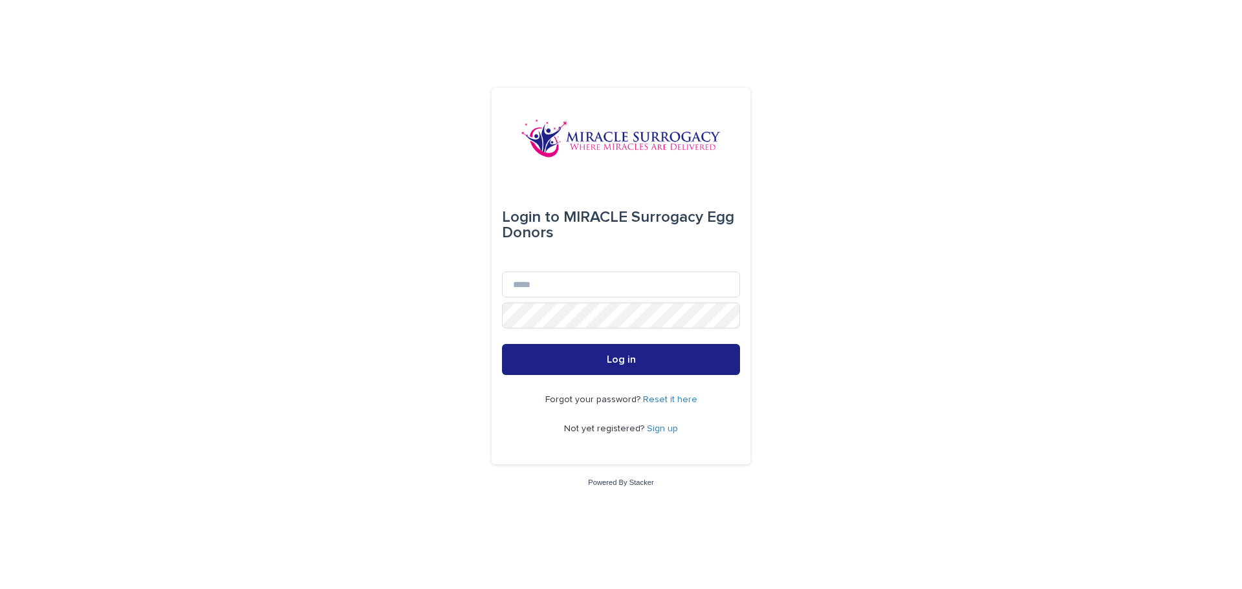 This screenshot has width=1242, height=589. What do you see at coordinates (621, 360) in the screenshot?
I see `span: Log in` at bounding box center [621, 360].